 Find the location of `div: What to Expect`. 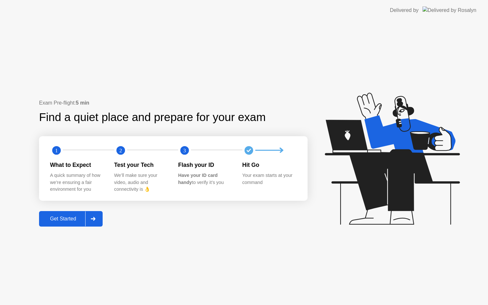

div: What to Expect is located at coordinates (77, 165).